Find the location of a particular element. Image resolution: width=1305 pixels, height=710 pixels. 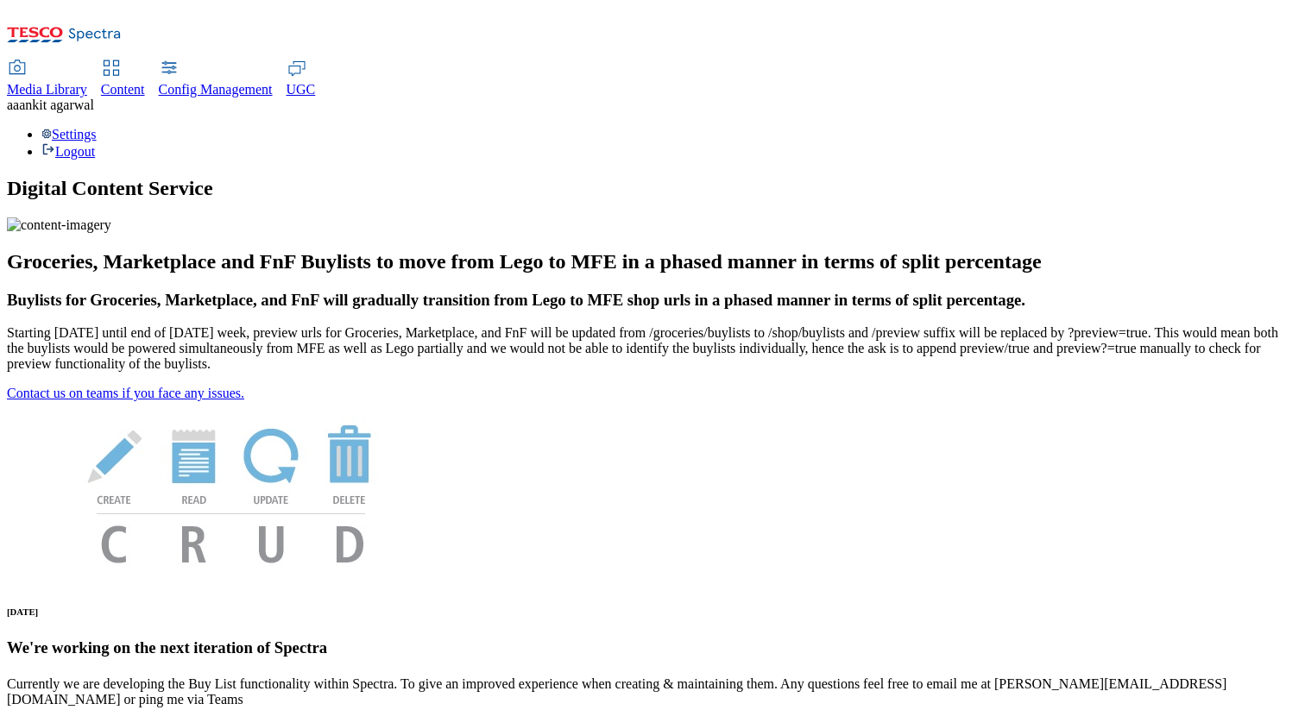

a: Settings is located at coordinates (69, 134).